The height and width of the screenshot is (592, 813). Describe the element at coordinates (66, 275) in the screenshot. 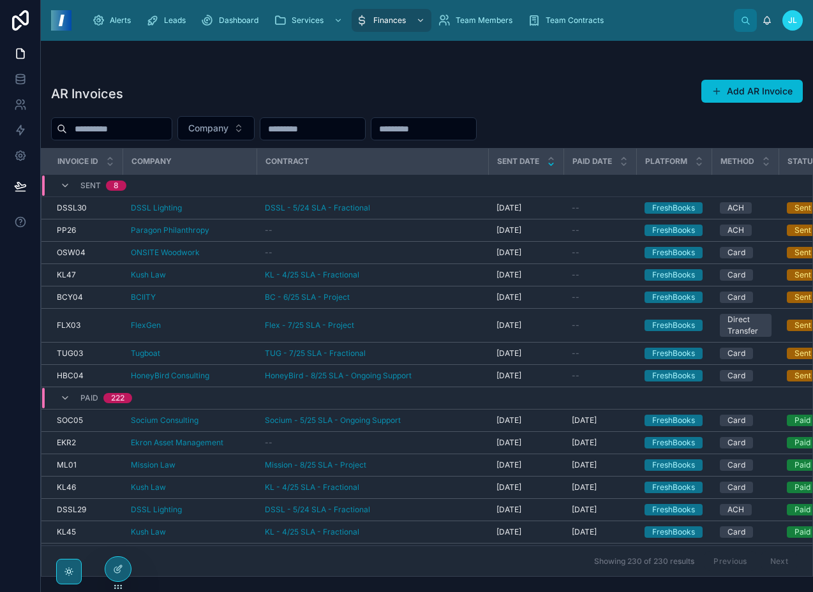

I see `span: KL47` at that location.